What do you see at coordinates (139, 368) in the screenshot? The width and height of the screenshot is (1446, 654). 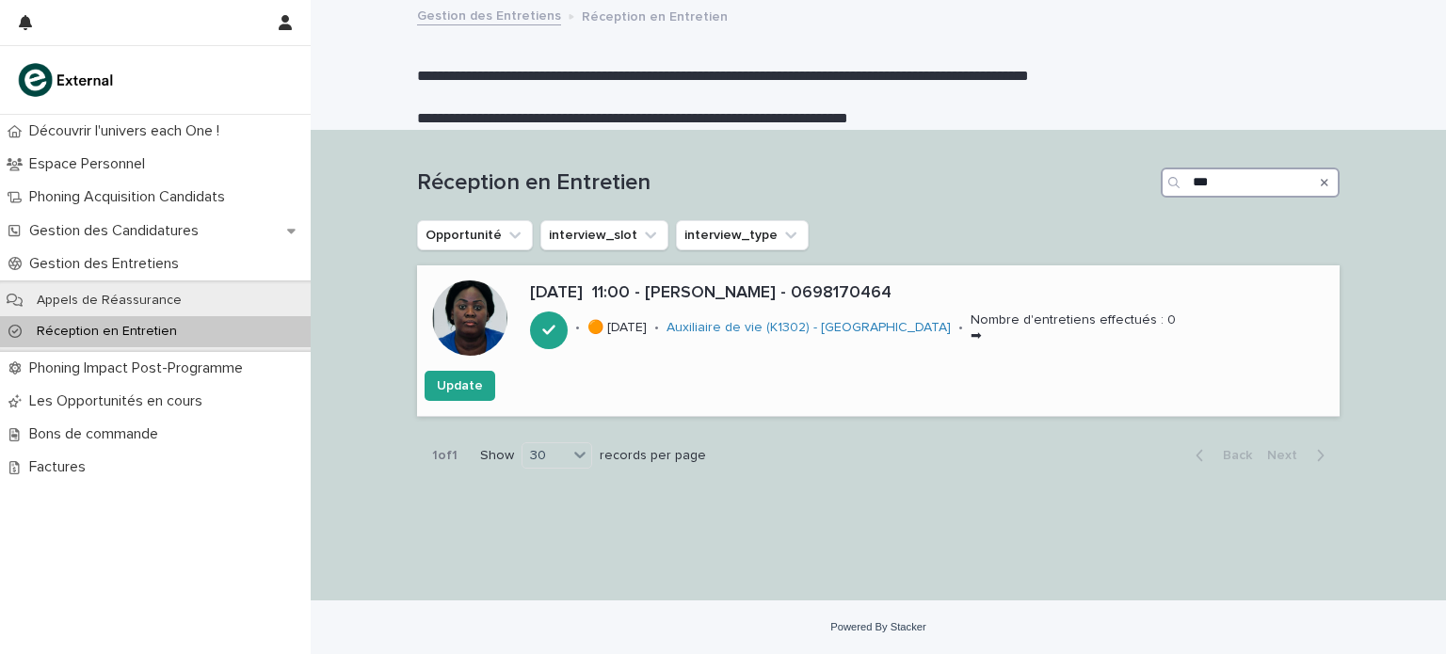 I see `p: Phoning Impact Post-Programme` at bounding box center [139, 368].